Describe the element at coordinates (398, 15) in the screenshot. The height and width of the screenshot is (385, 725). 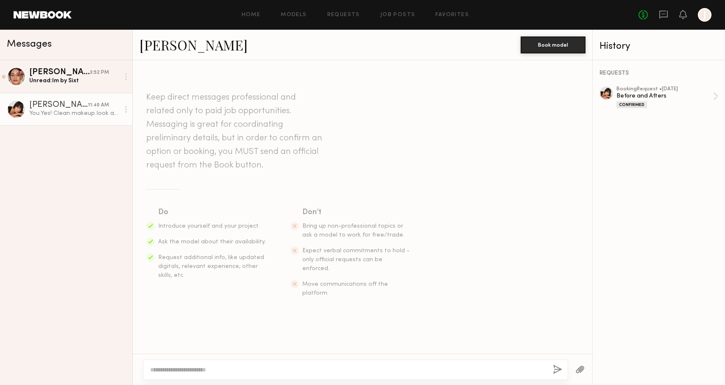
I see `a: Job Posts` at that location.